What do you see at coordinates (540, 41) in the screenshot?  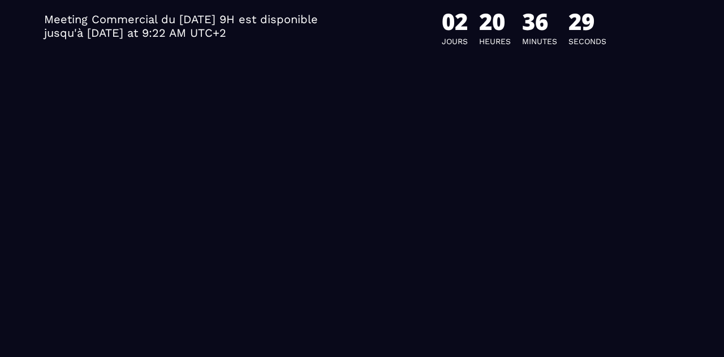 I see `span: Minutes` at bounding box center [540, 41].